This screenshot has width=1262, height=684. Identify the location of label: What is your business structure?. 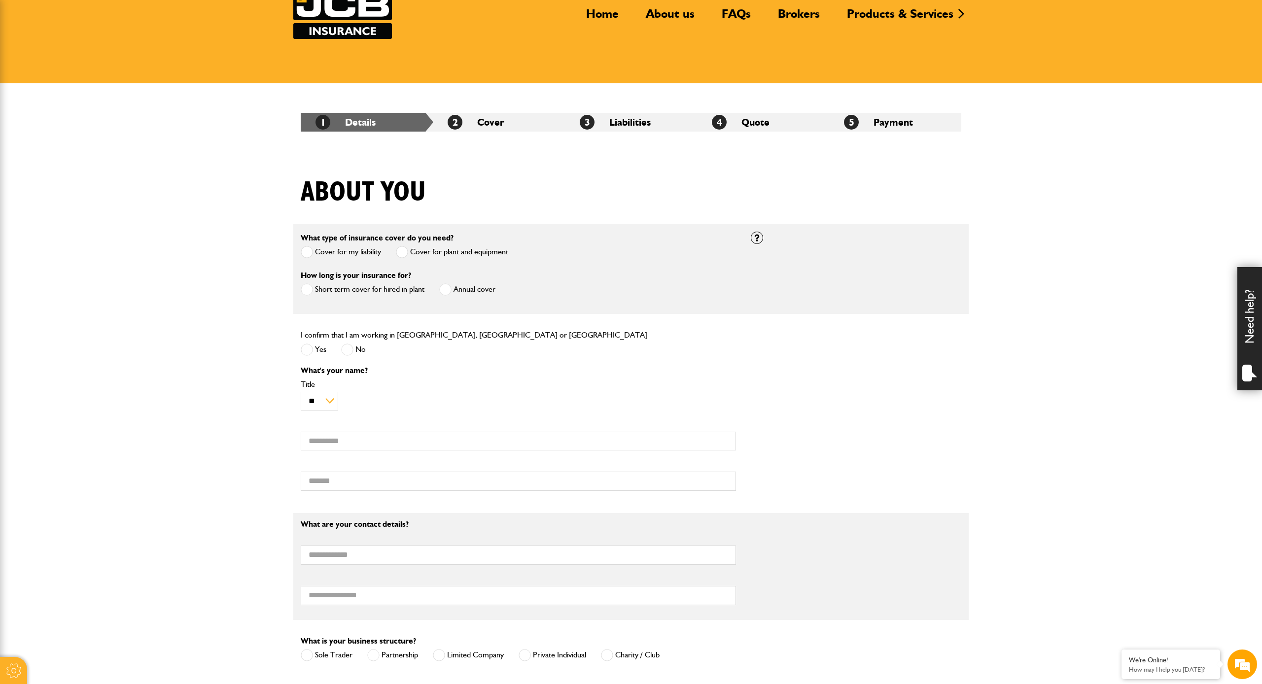
(358, 641).